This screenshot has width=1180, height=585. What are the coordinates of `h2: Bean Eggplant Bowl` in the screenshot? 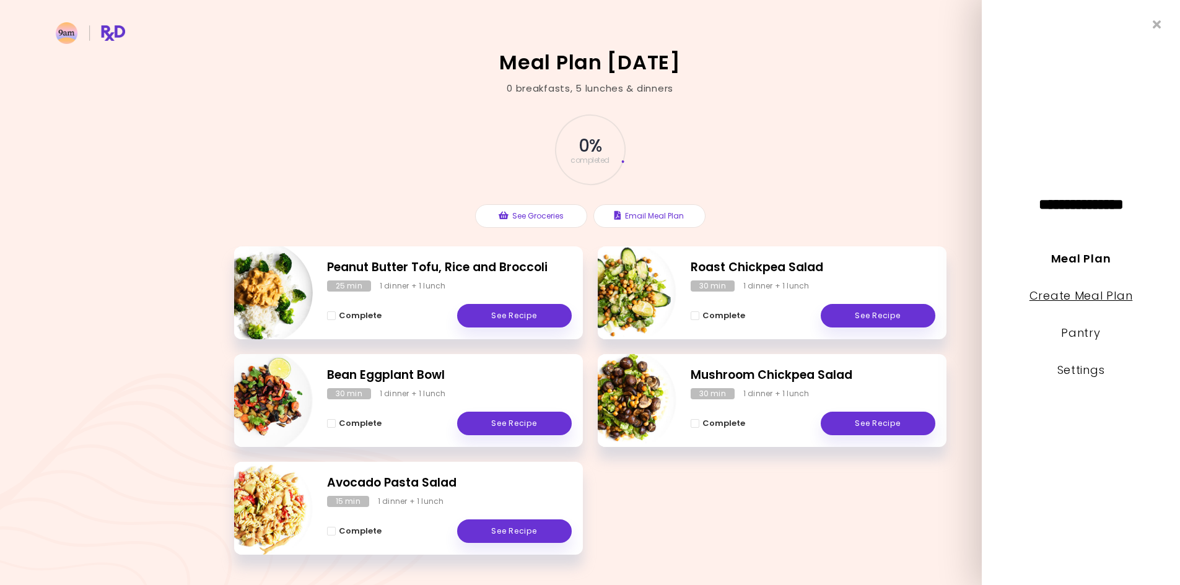 It's located at (449, 375).